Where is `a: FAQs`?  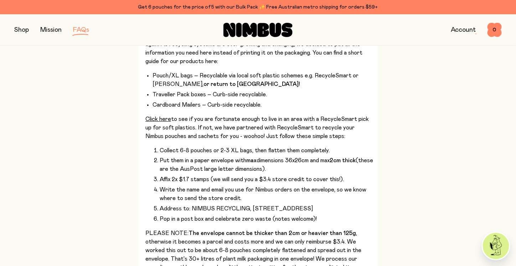 a: FAQs is located at coordinates (81, 30).